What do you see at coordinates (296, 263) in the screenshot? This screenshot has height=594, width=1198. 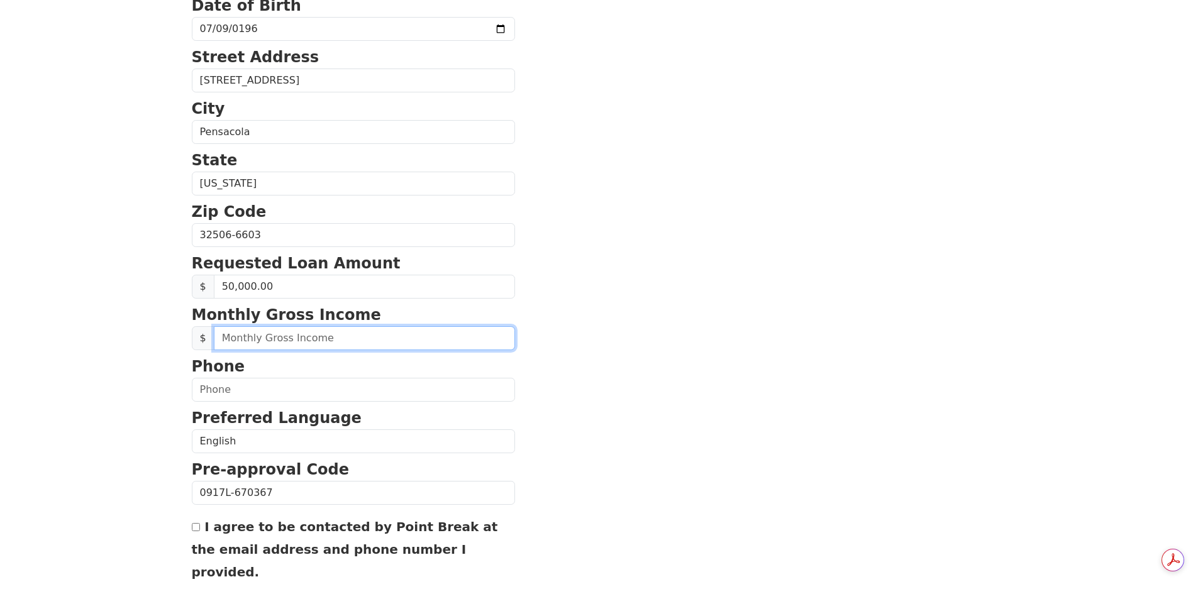 I see `strong: Requested Loan Amount` at bounding box center [296, 263].